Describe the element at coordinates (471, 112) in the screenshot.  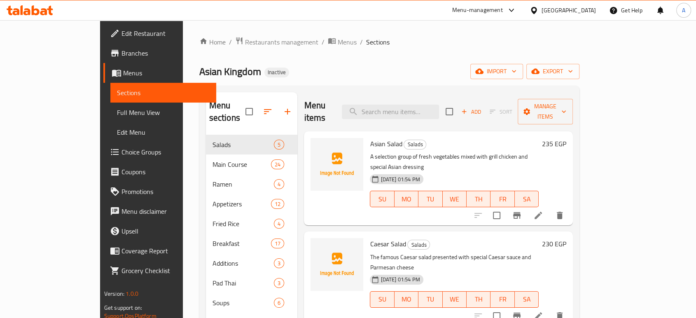
I see `span: Add` at that location.